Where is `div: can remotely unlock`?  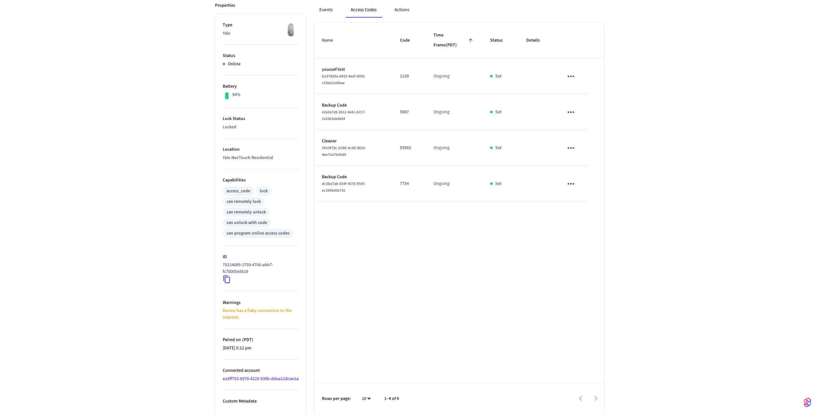
div: can remotely unlock is located at coordinates (246, 212).